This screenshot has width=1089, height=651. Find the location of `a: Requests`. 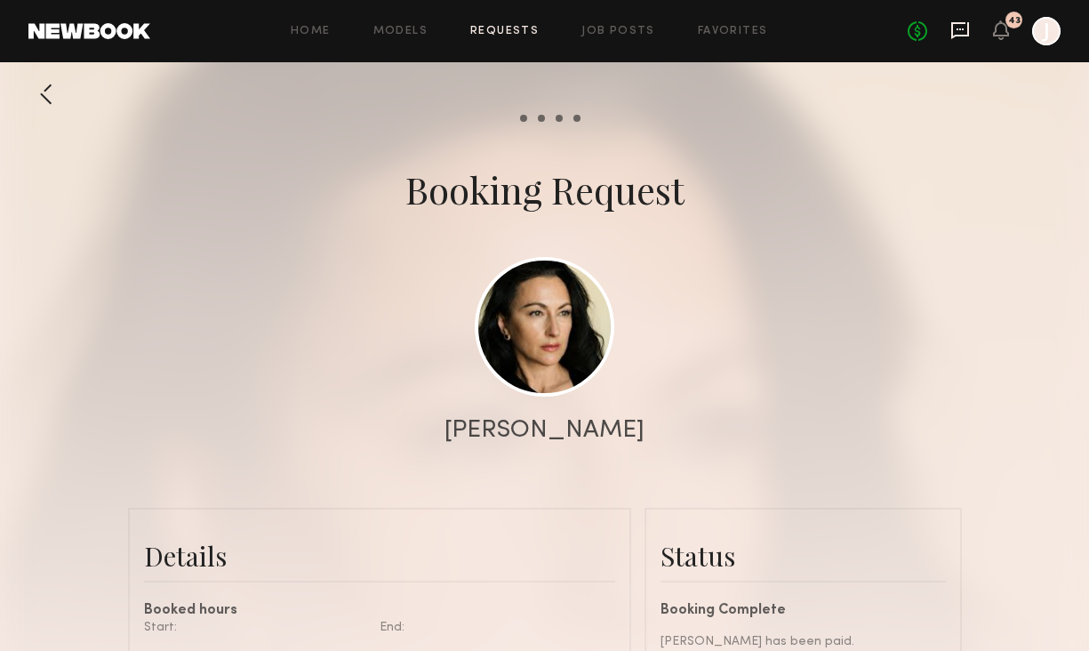

a: Requests is located at coordinates (504, 31).